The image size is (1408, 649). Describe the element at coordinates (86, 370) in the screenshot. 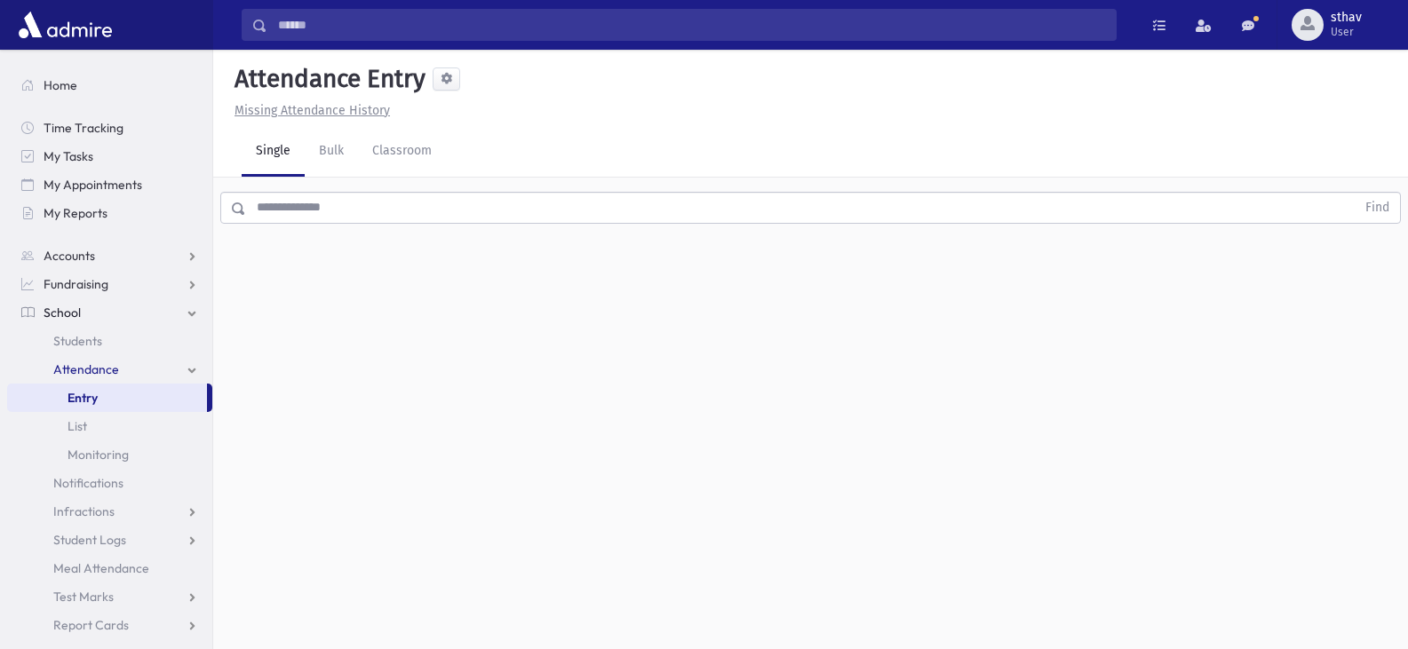

I see `span: Attendance` at that location.